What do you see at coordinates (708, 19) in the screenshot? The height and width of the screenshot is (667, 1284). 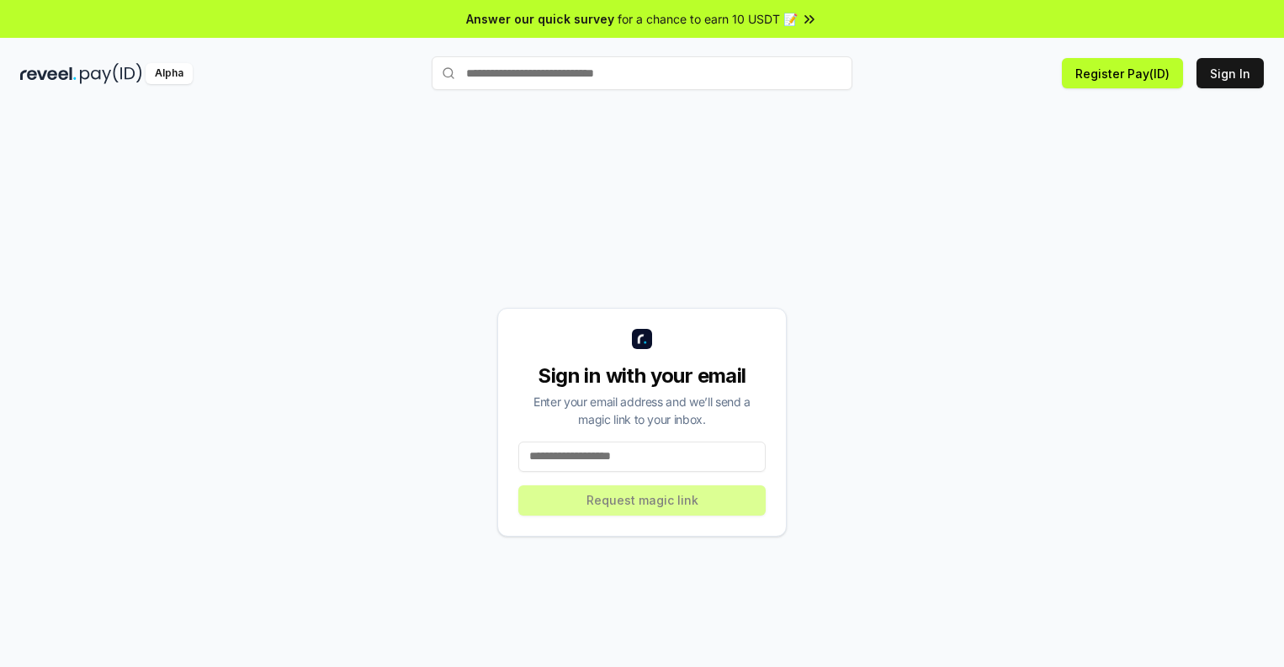 I see `span: for a chance to earn 10 USDT 📝` at bounding box center [708, 19].